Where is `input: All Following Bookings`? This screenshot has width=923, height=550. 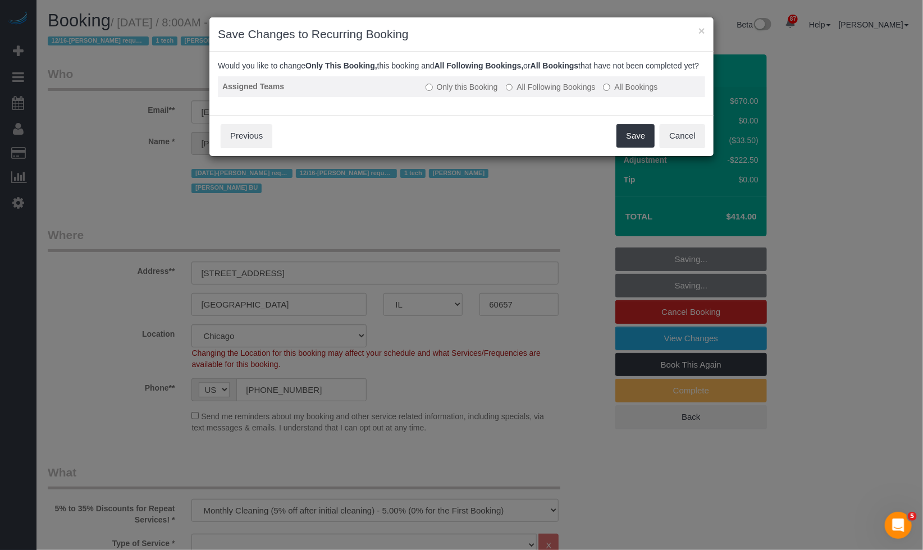
input: All Following Bookings is located at coordinates (509, 87).